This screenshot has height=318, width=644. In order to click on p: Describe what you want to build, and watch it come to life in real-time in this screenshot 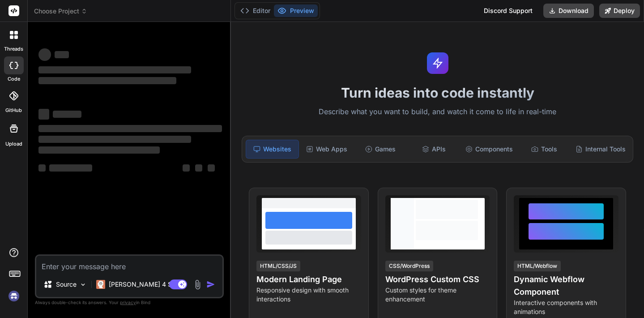, I will do `click(437, 112)`.